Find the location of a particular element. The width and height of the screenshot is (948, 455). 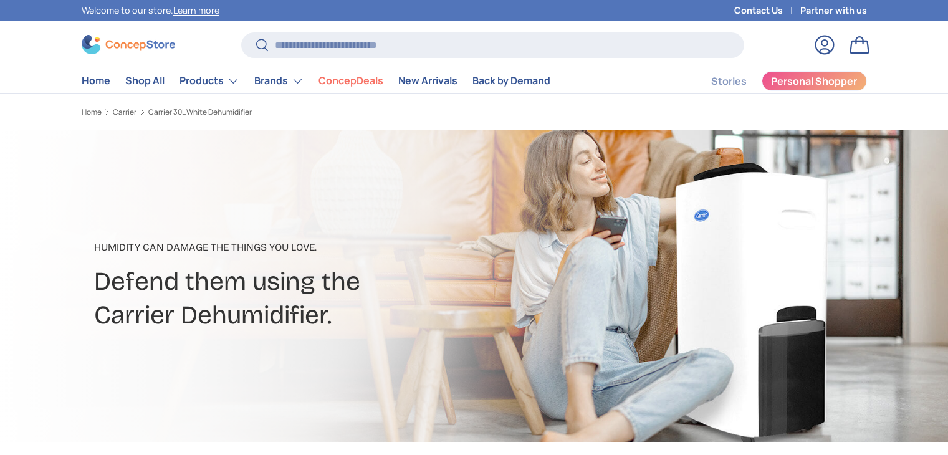

a: New Arrivals is located at coordinates (427, 80).